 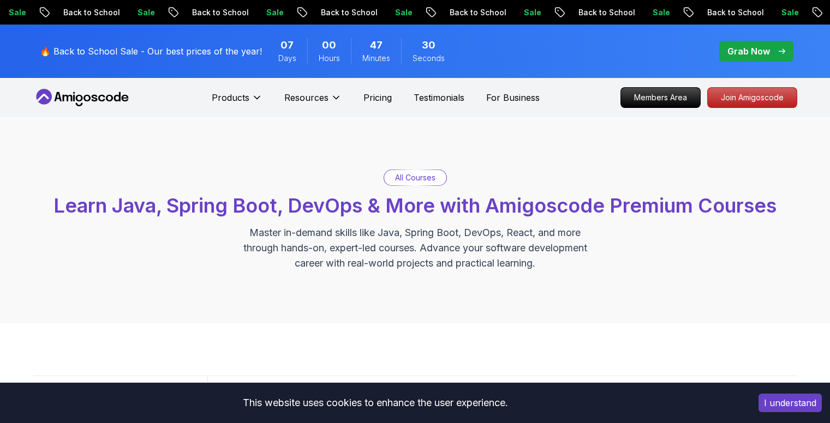 I want to click on p: Master in-demand skills like Java, Spring Boot, DevOps, React, and more through hands-on, expert-..., so click(x=415, y=248).